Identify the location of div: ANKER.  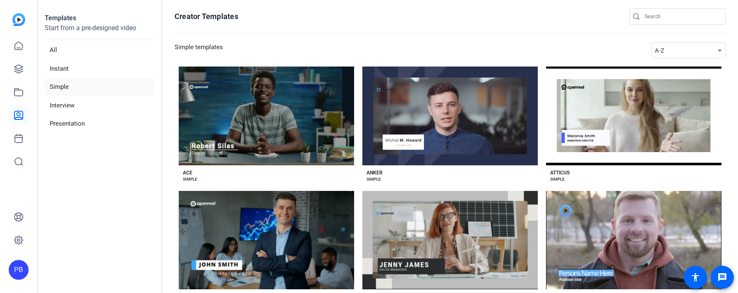
(374, 173).